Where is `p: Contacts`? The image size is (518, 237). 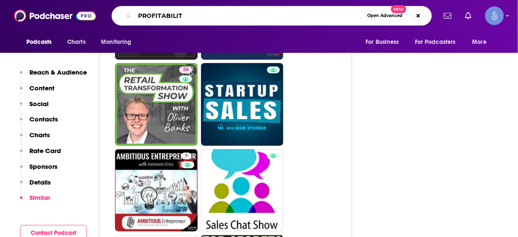
p: Contacts is located at coordinates (43, 119).